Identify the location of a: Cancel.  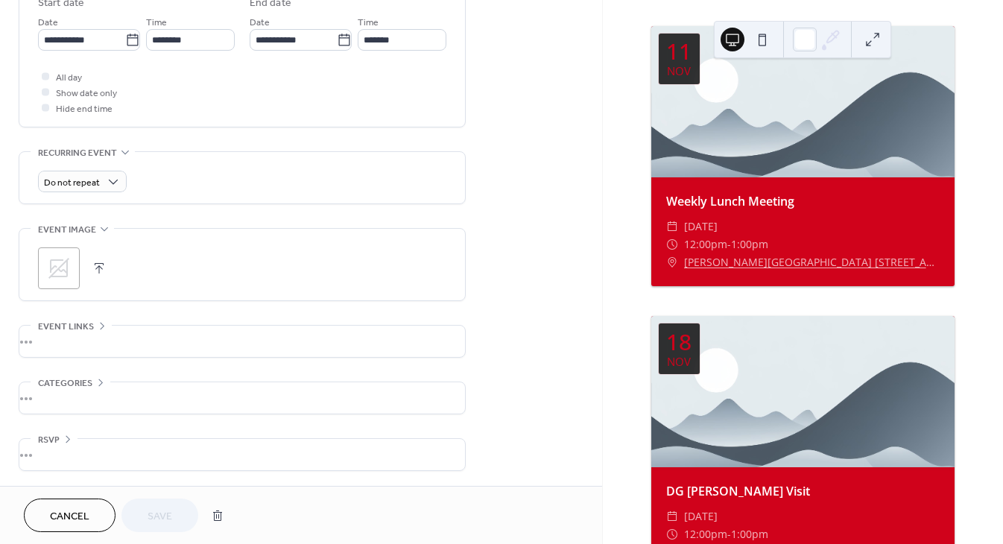
(69, 515).